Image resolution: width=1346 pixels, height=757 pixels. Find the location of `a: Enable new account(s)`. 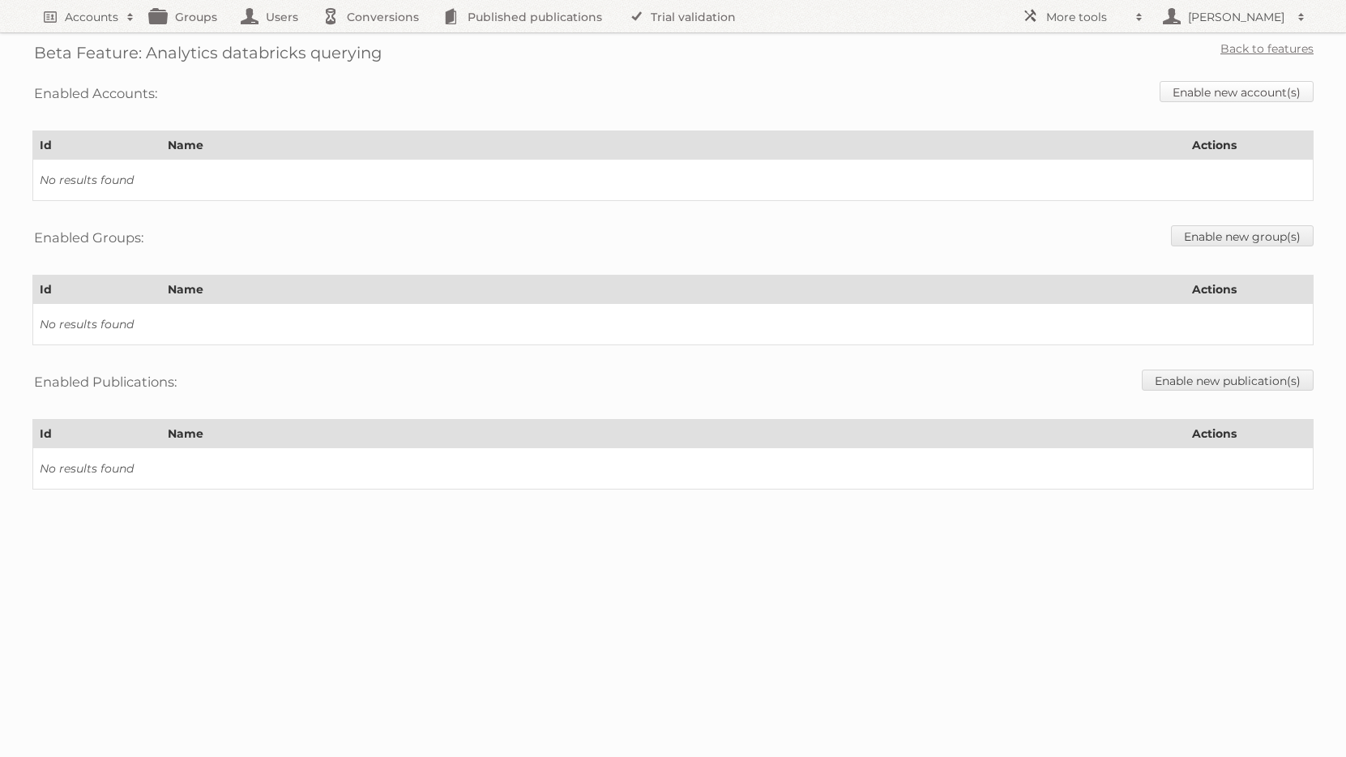

a: Enable new account(s) is located at coordinates (1237, 92).